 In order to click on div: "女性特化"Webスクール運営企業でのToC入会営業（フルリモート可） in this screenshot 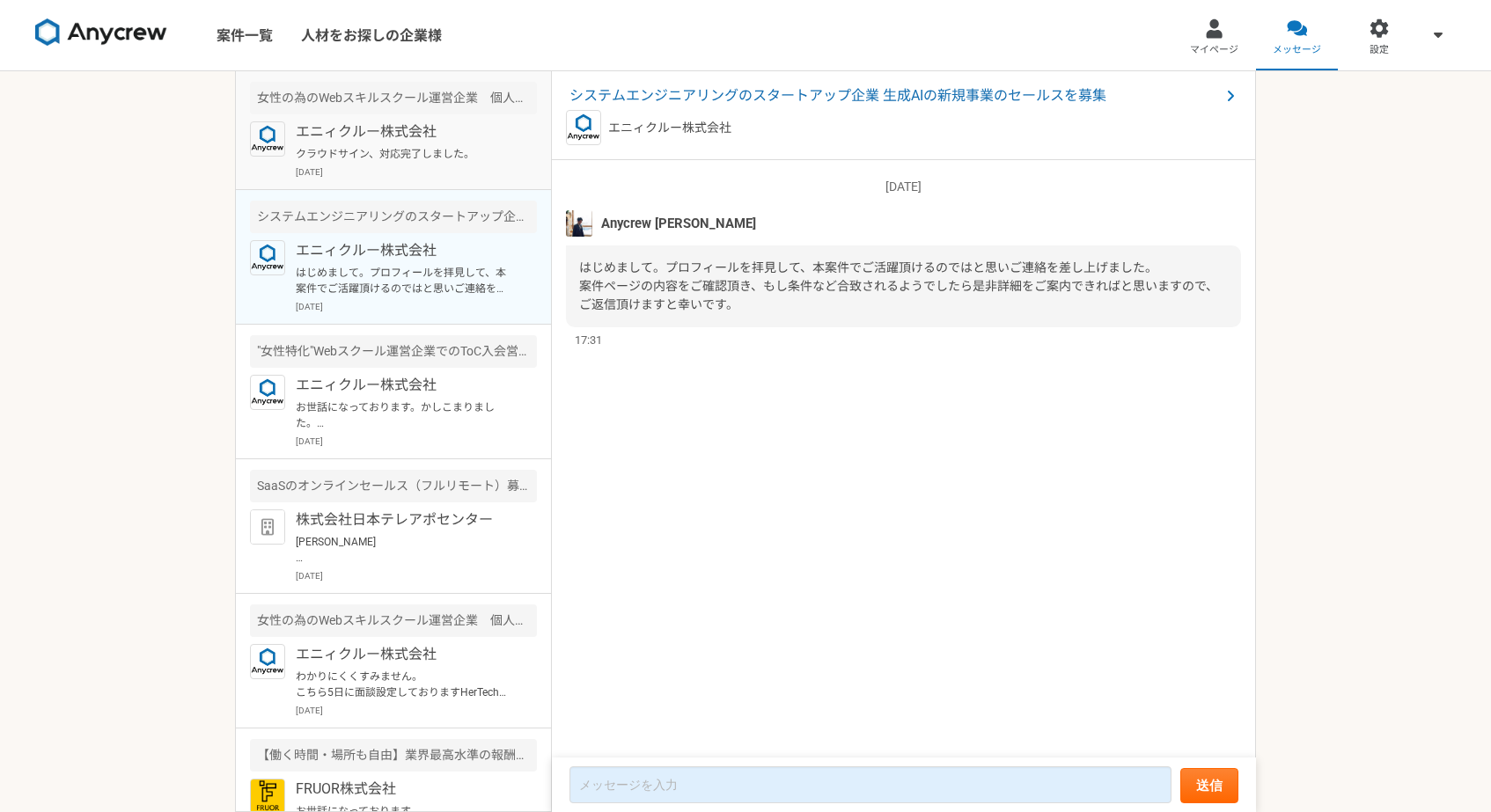, I will do `click(394, 351)`.